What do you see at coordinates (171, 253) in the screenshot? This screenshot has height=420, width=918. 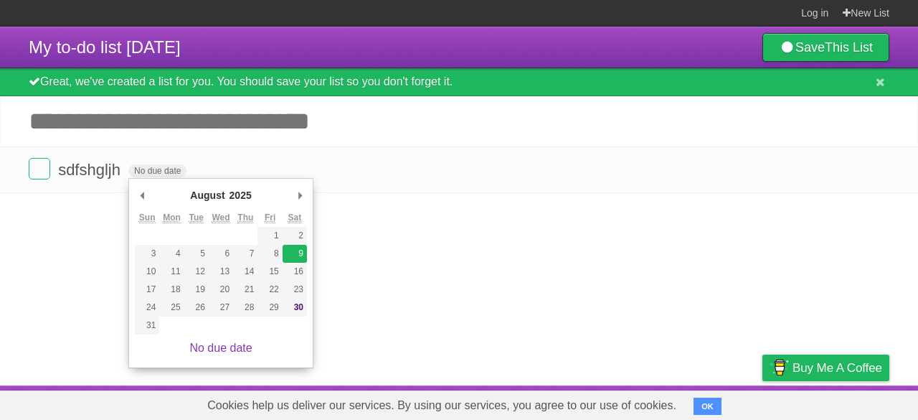 I see `button: 4` at bounding box center [171, 253].